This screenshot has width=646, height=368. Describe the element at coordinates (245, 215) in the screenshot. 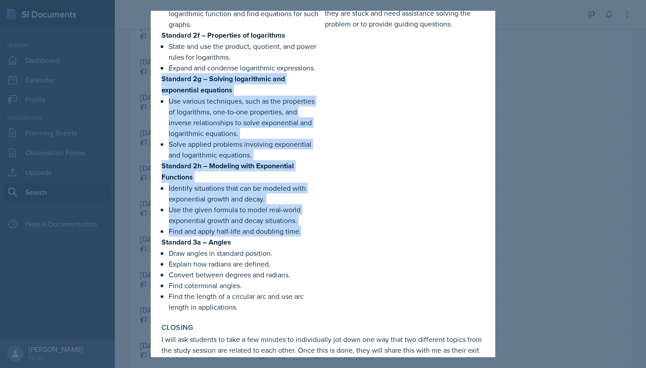

I see `p: Use the given formula to model real-world exponential growth and decay situations.` at that location.